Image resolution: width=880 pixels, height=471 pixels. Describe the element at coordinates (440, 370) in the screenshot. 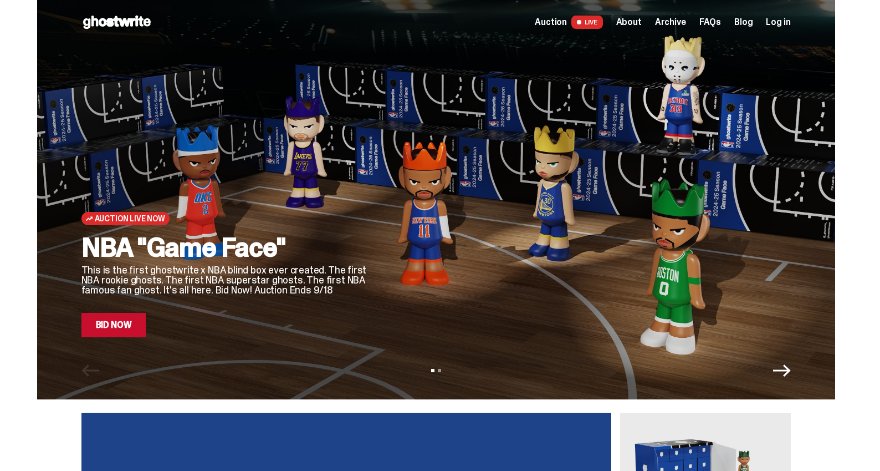

I see `button: View slide 2` at that location.